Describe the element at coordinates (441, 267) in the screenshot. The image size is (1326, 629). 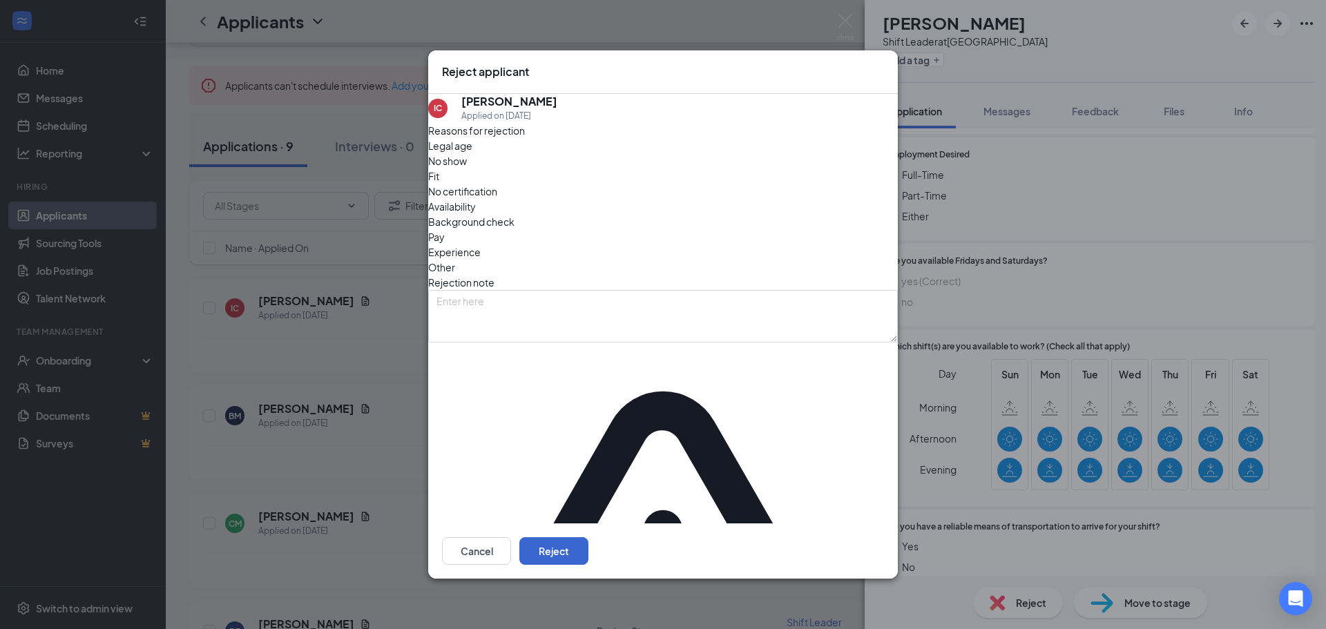
I see `span: Other` at that location.